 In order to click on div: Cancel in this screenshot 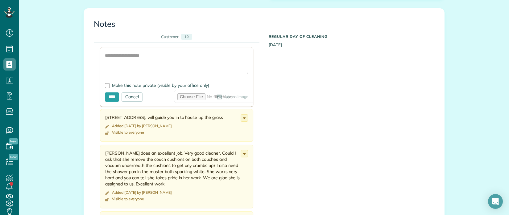, I will do `click(132, 97)`.